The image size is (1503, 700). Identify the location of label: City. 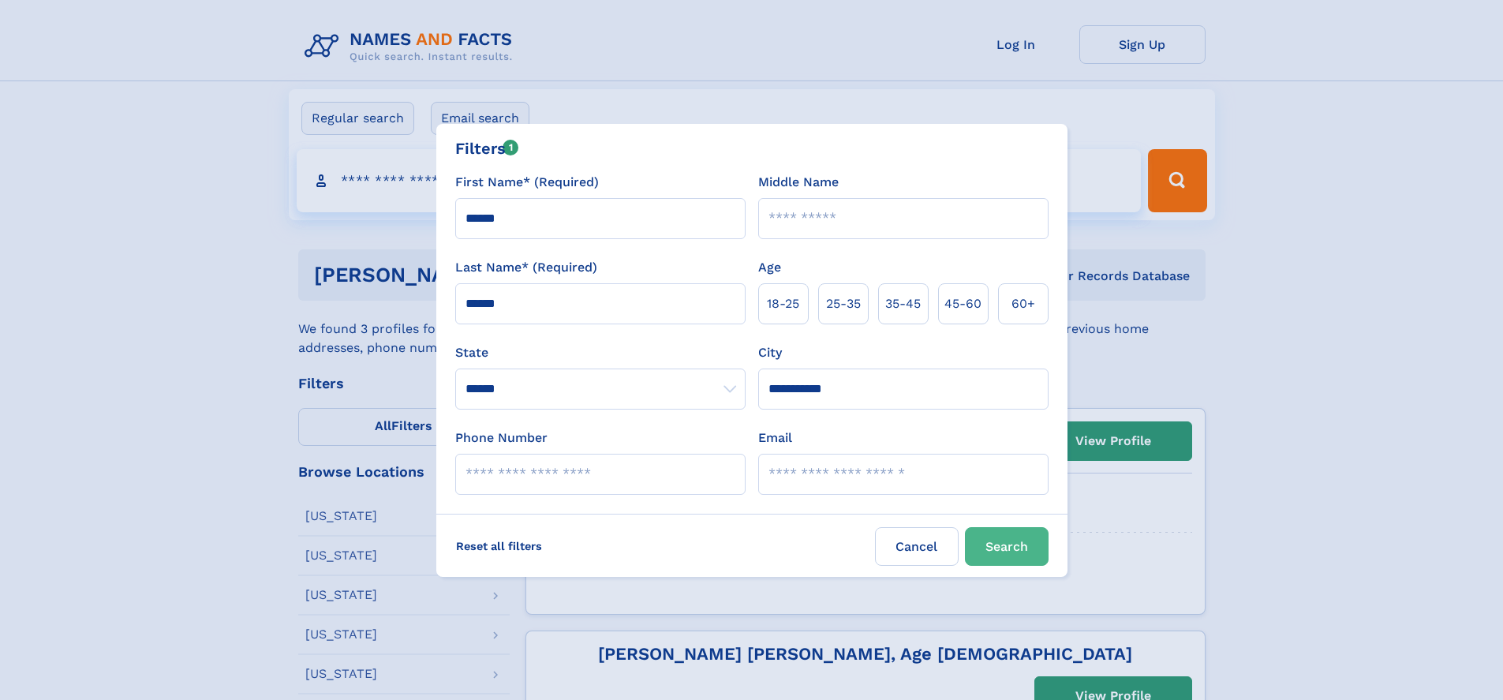
(770, 353).